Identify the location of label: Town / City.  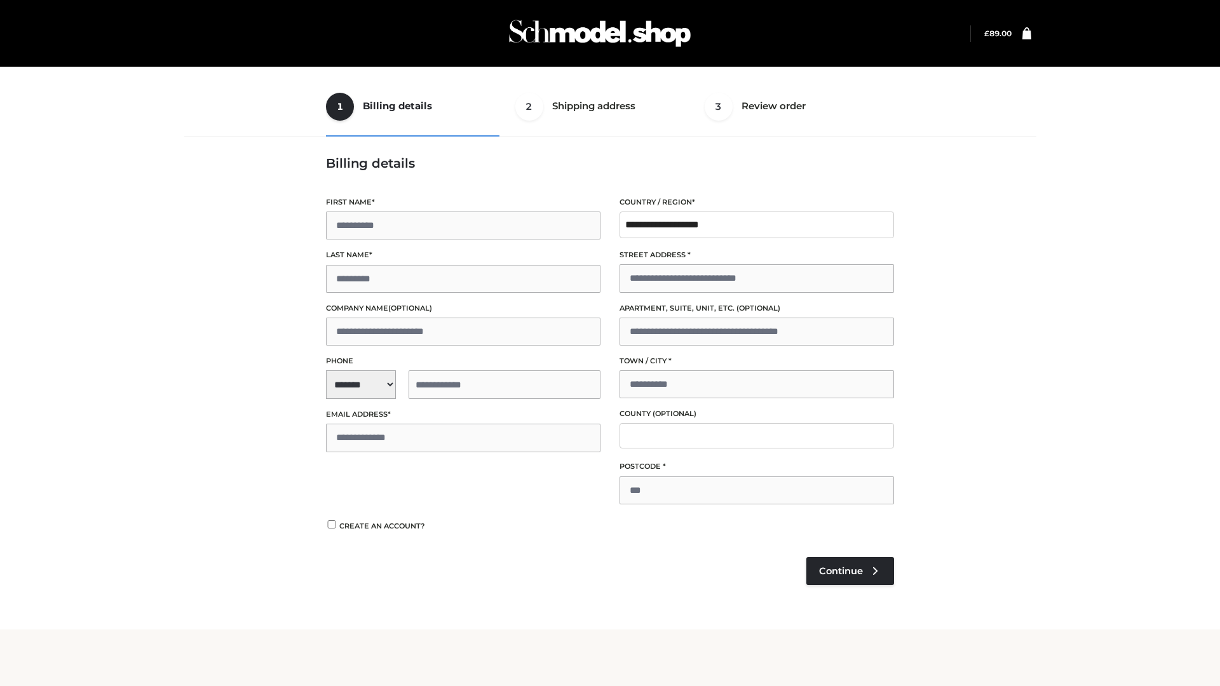
(757, 361).